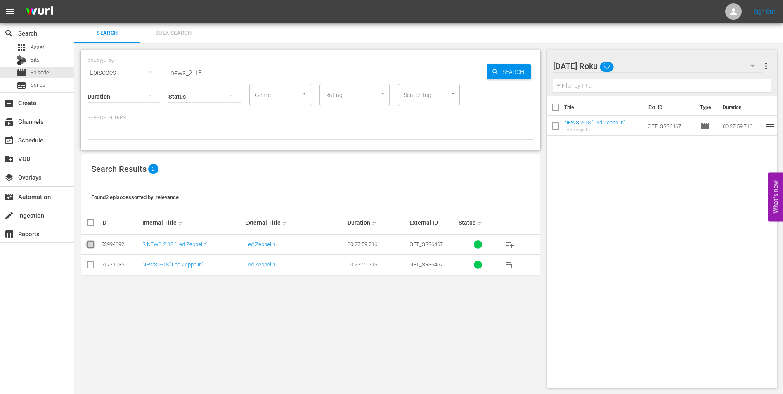 The width and height of the screenshot is (783, 394). Describe the element at coordinates (9, 215) in the screenshot. I see `span: Ingestion` at that location.